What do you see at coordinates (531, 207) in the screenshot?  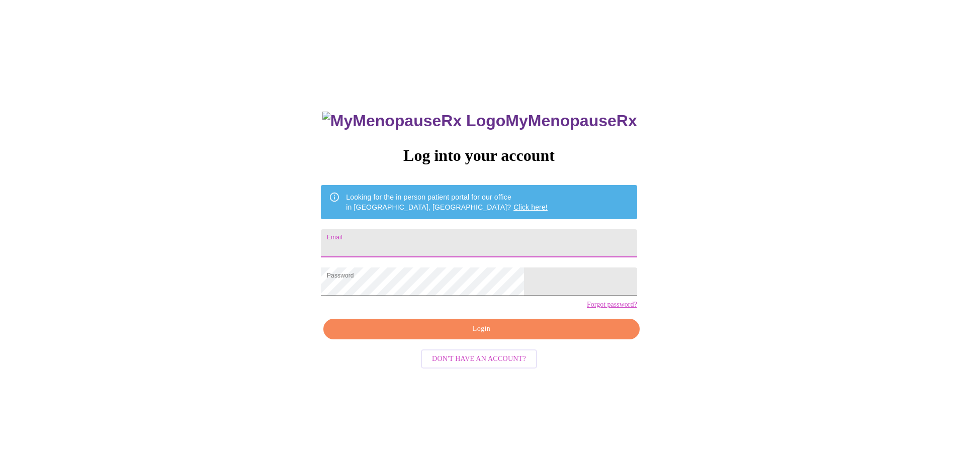 I see `a: Click here!` at bounding box center [531, 207].